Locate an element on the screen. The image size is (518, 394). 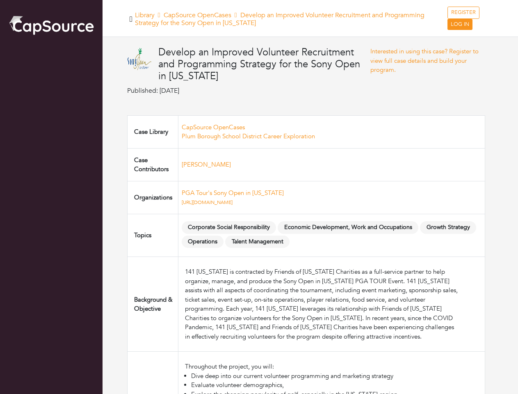
a: REGISTER is located at coordinates (463, 13).